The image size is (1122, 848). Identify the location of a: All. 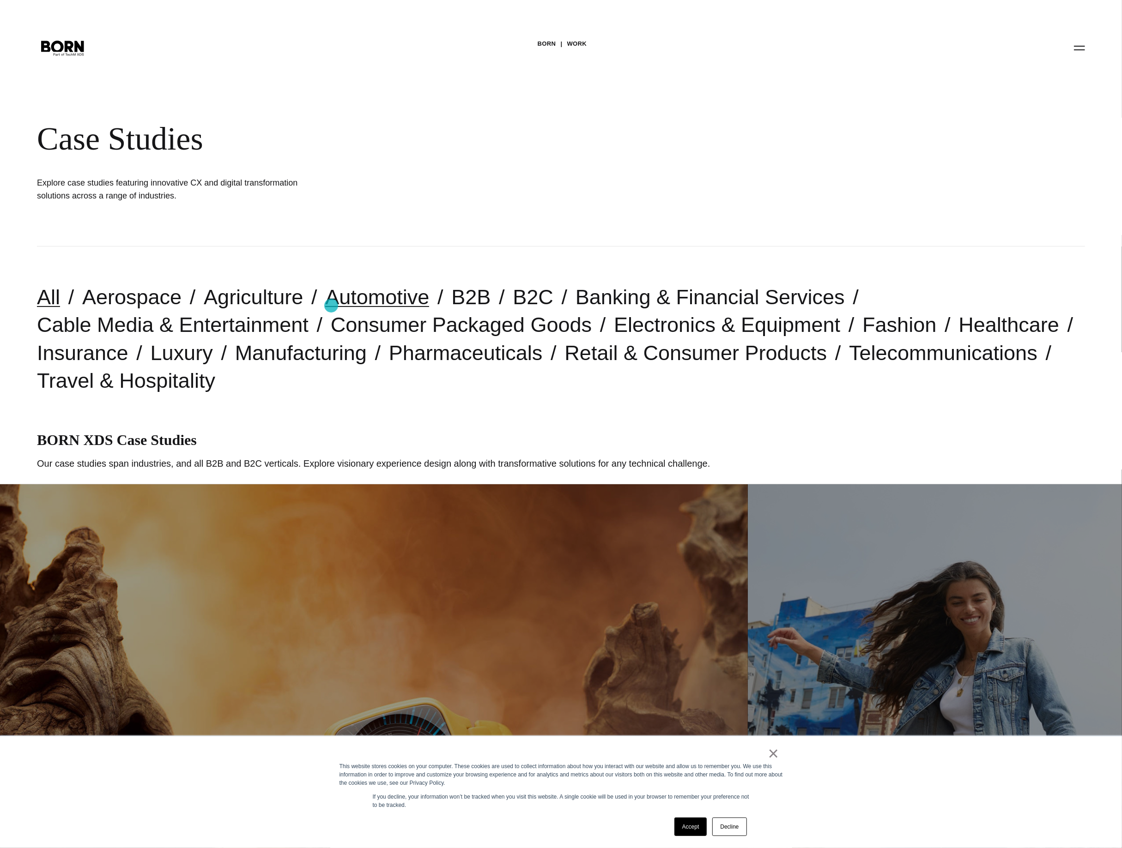
(48, 297).